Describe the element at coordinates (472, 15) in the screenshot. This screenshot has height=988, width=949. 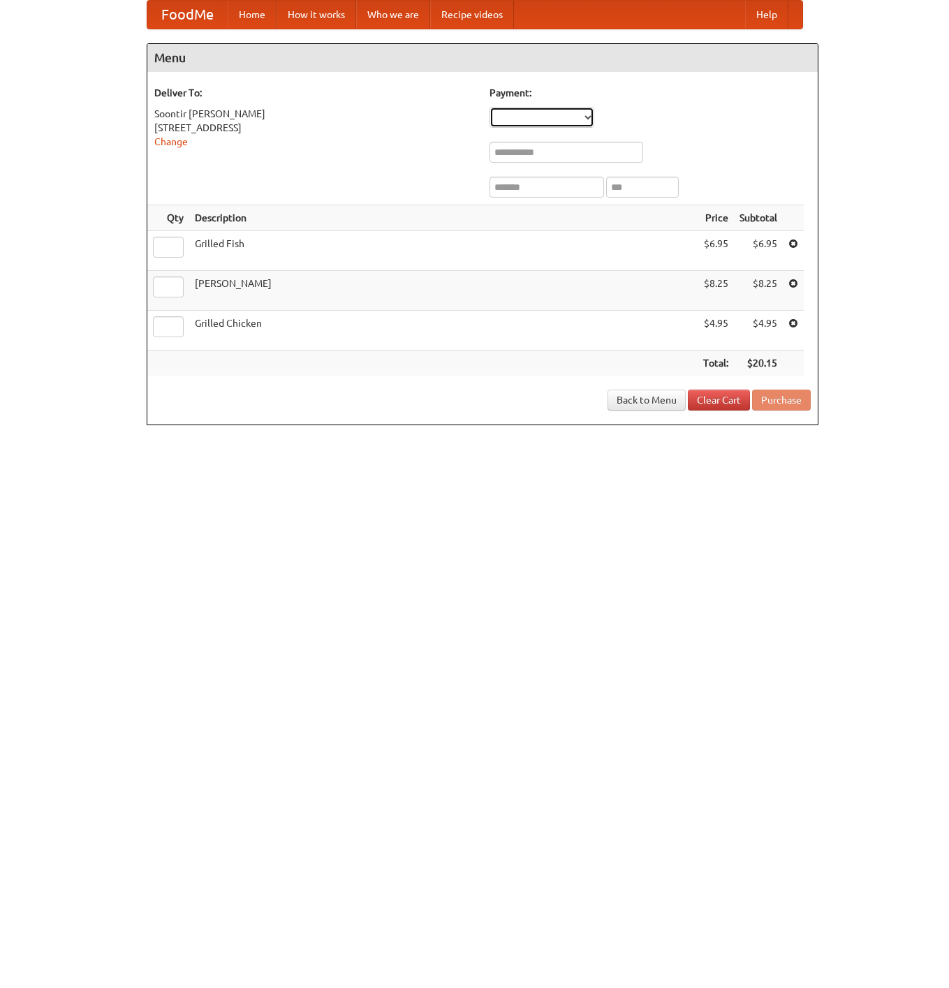
I see `a: Recipe videos` at that location.